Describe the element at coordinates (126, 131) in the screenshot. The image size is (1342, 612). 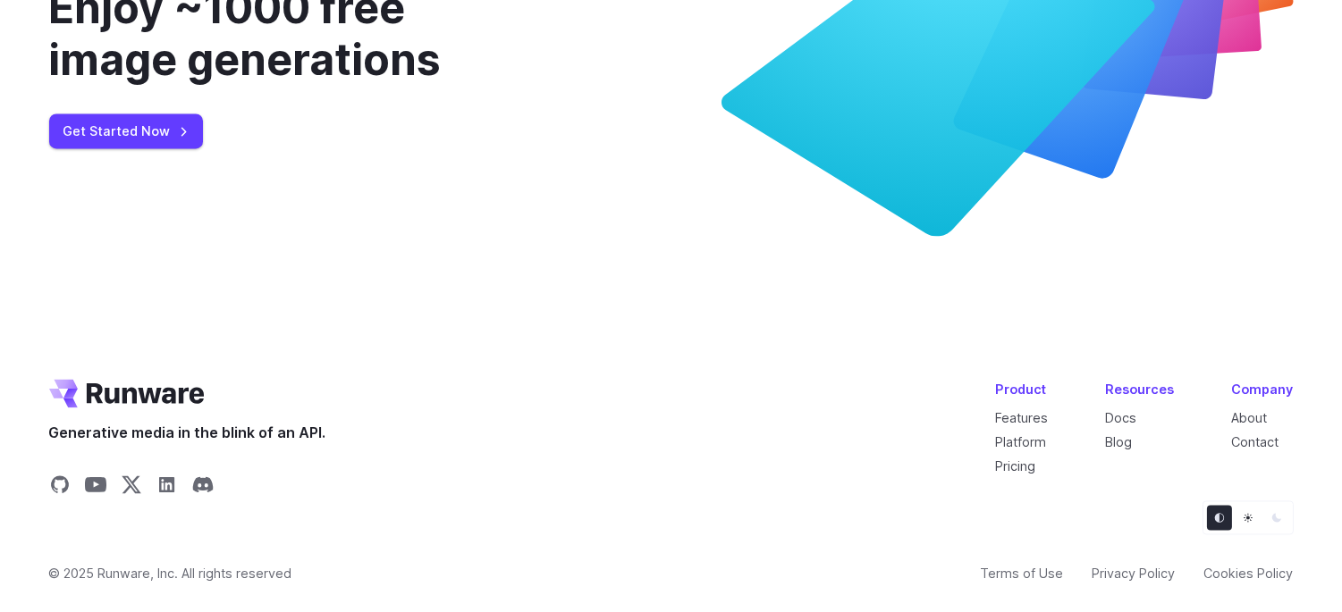
I see `a: Get Started Now` at that location.